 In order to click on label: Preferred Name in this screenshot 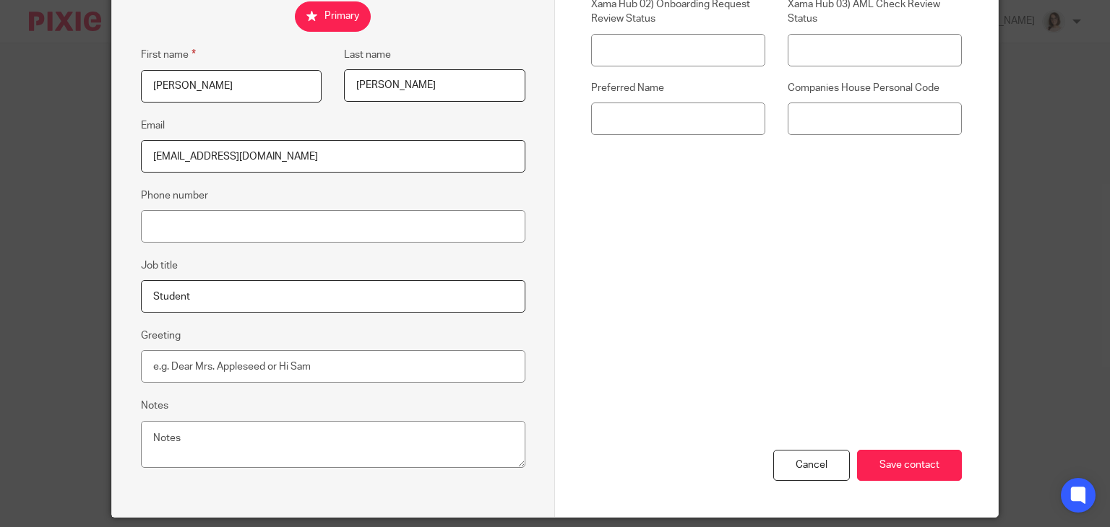, I will do `click(678, 88)`.